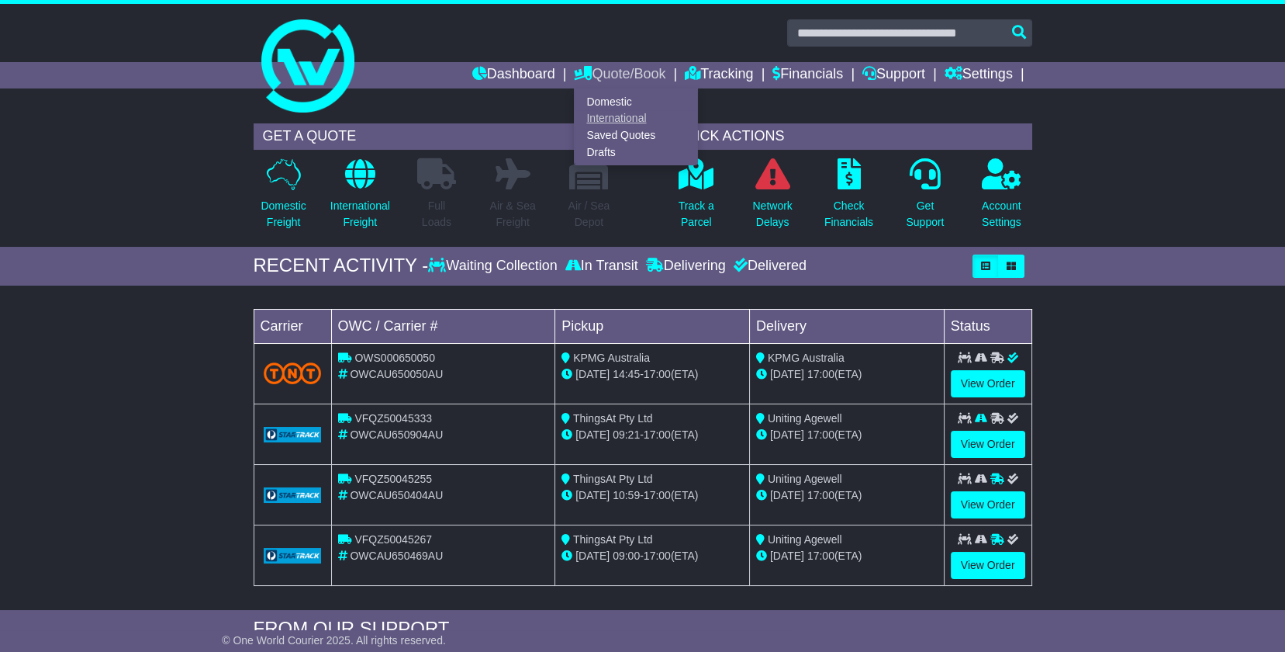 This screenshot has width=1285, height=652. What do you see at coordinates (626, 374) in the screenshot?
I see `span: 14:45` at bounding box center [626, 374].